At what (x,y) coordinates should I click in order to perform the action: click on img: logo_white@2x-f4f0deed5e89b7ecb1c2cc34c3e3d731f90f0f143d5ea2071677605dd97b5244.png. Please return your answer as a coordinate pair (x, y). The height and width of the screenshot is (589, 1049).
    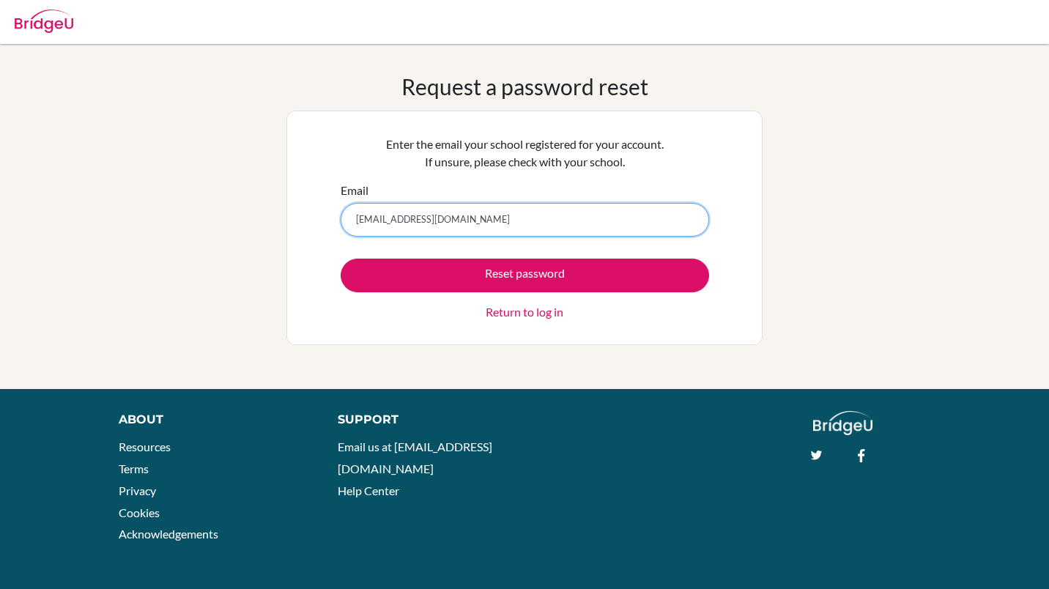
    Looking at the image, I should click on (842, 423).